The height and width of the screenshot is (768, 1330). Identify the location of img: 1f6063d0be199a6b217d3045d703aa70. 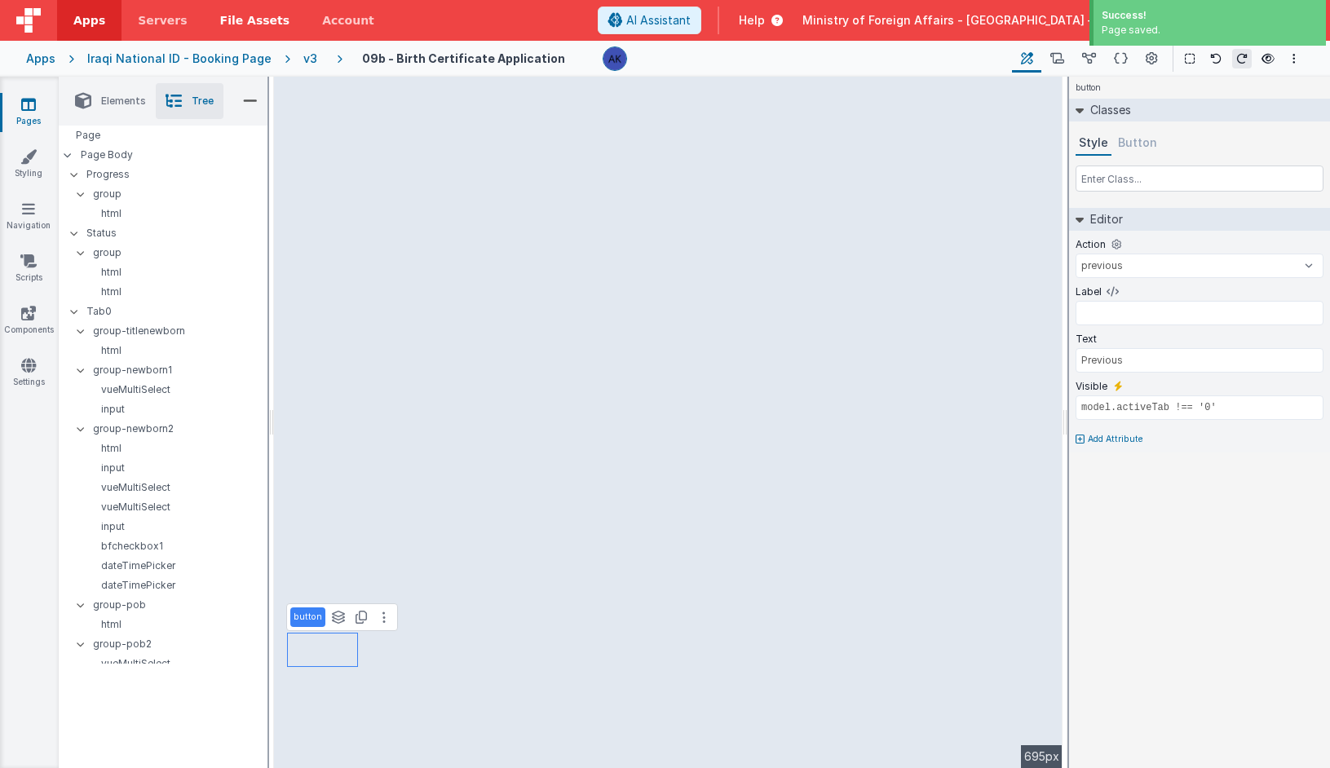
(615, 59).